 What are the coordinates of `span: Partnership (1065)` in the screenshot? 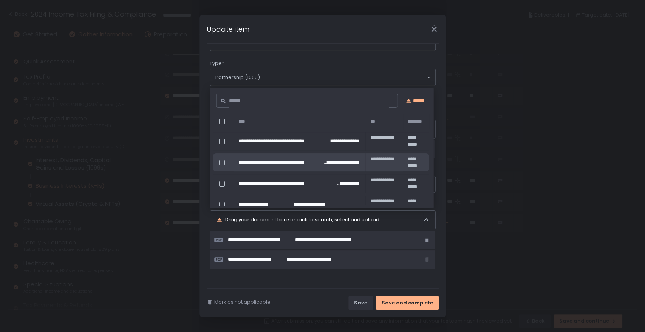 It's located at (238, 77).